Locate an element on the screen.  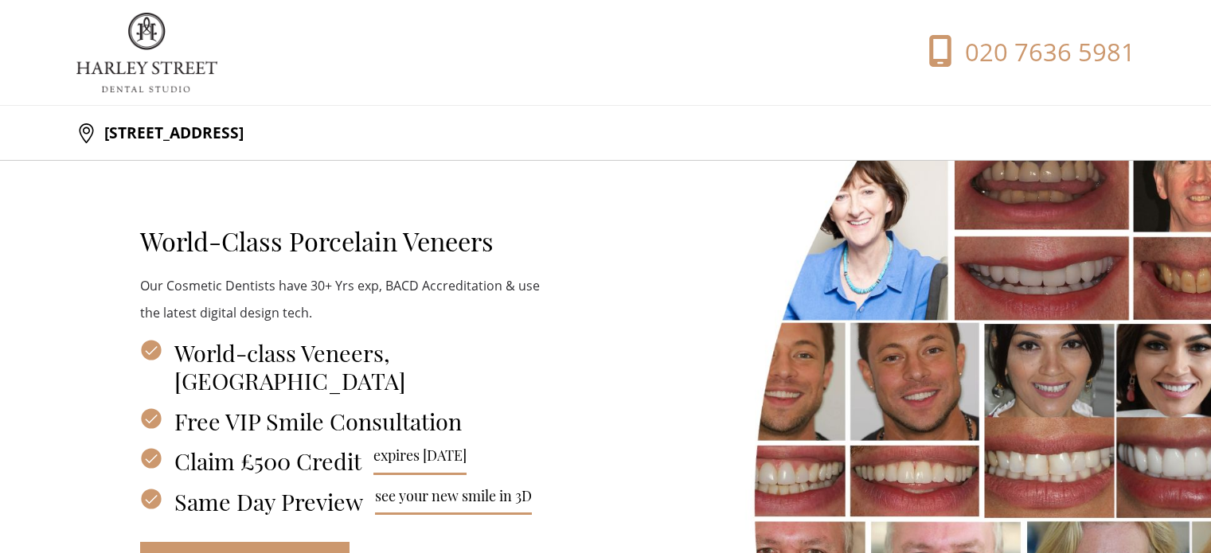
img: logo.png is located at coordinates (147, 53).